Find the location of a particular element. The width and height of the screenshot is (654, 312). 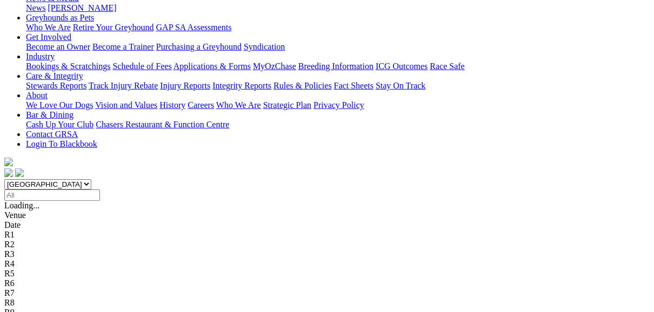

div: Care & Integrity is located at coordinates (338, 86).